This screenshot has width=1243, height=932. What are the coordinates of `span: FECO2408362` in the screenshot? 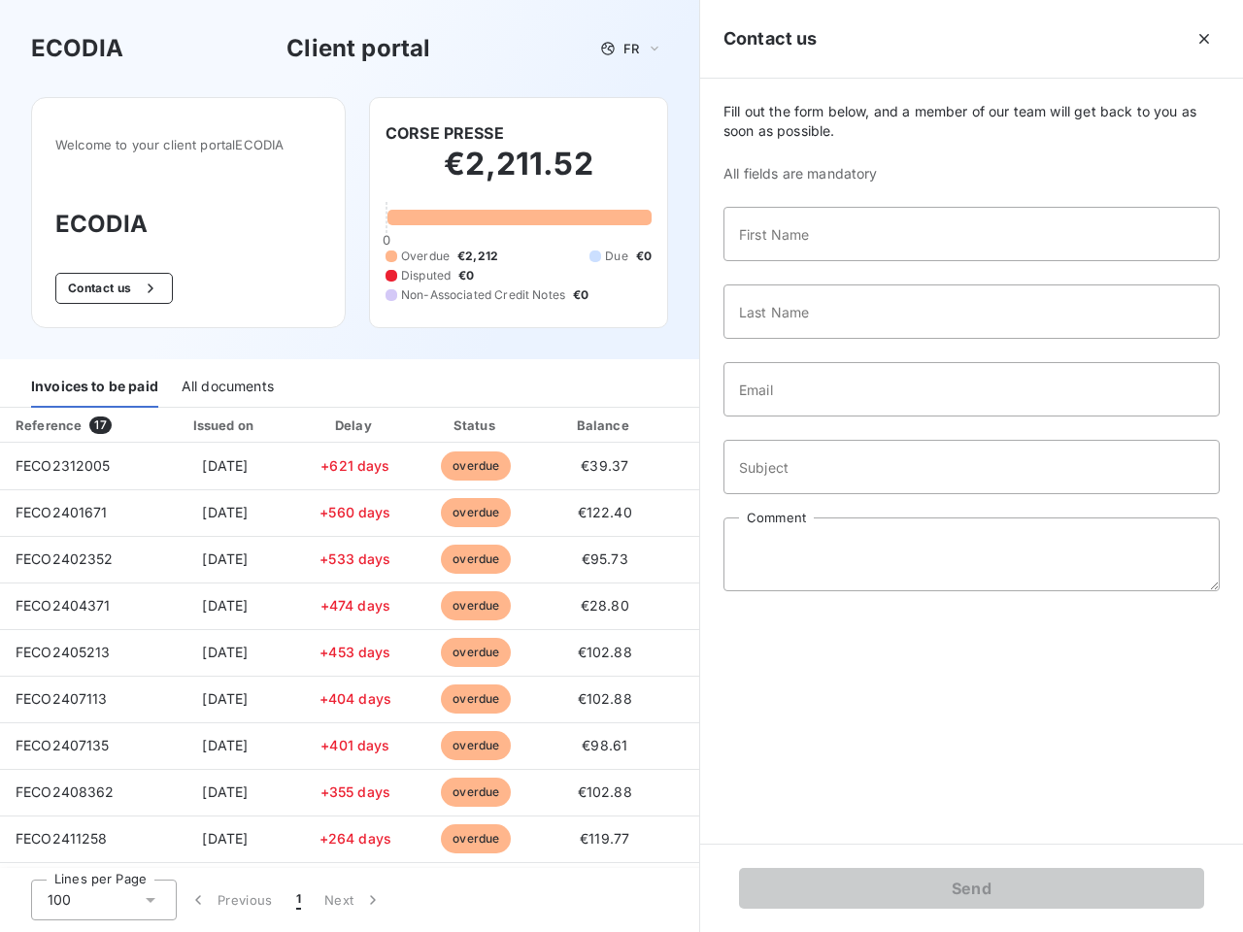 It's located at (65, 791).